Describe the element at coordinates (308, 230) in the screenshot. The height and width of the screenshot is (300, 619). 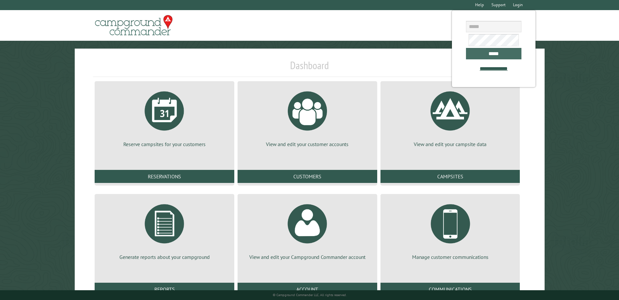
I see `a: View and edit your Campground Commander account` at that location.